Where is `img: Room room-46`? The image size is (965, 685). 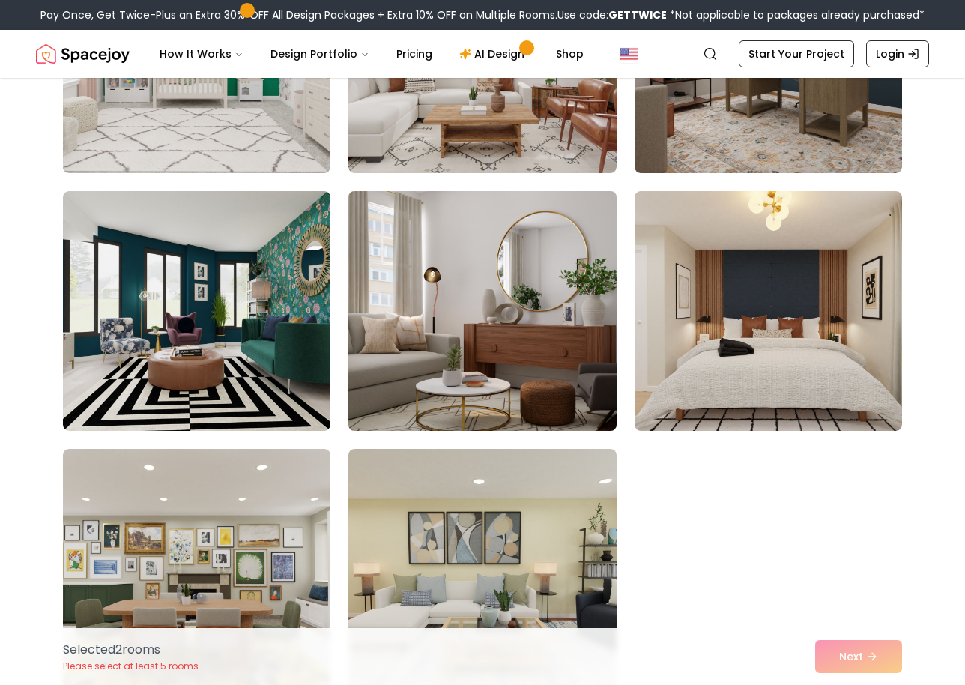
img: Room room-46 is located at coordinates (196, 311).